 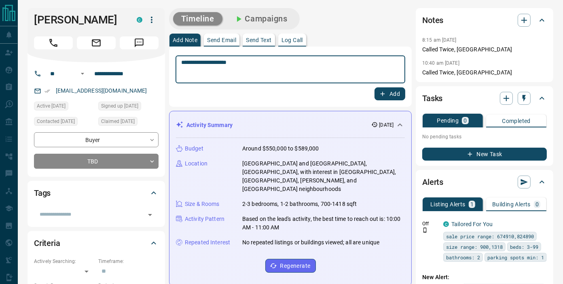 What do you see at coordinates (42, 193) in the screenshot?
I see `h2: Tags` at bounding box center [42, 193].